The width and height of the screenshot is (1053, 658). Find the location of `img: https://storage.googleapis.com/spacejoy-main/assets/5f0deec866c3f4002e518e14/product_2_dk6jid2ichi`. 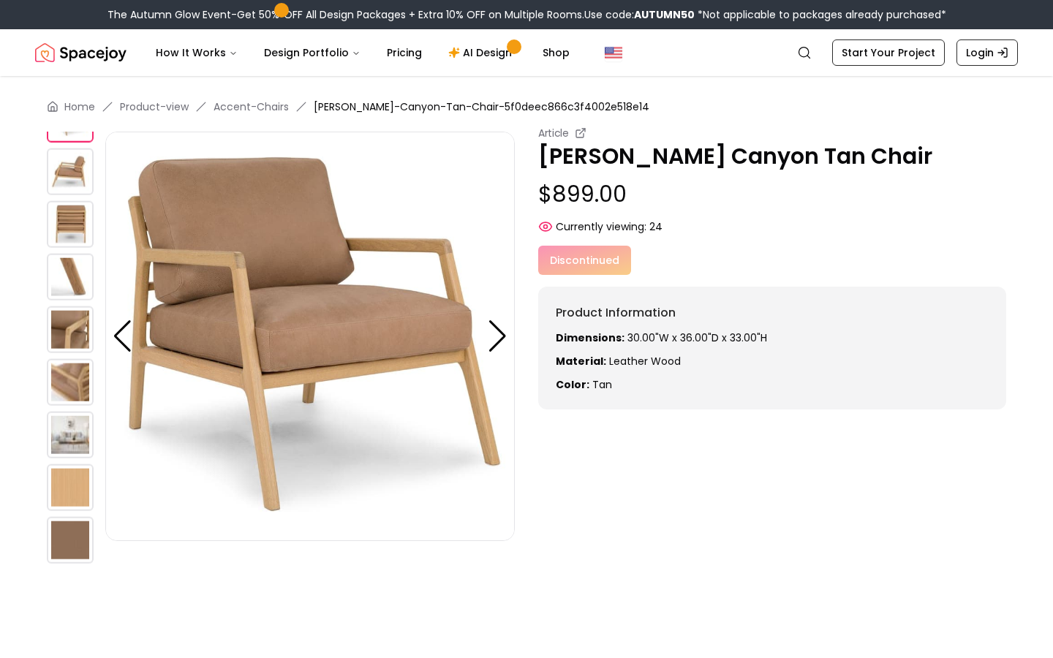

img: https://storage.googleapis.com/spacejoy-main/assets/5f0deec866c3f4002e518e14/product_2_dk6jid2ichi is located at coordinates (70, 172).